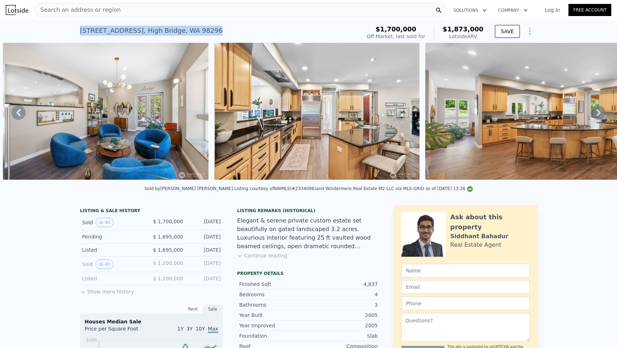 This screenshot has width=617, height=348. What do you see at coordinates (213, 309) in the screenshot?
I see `div: Sale` at bounding box center [213, 309].